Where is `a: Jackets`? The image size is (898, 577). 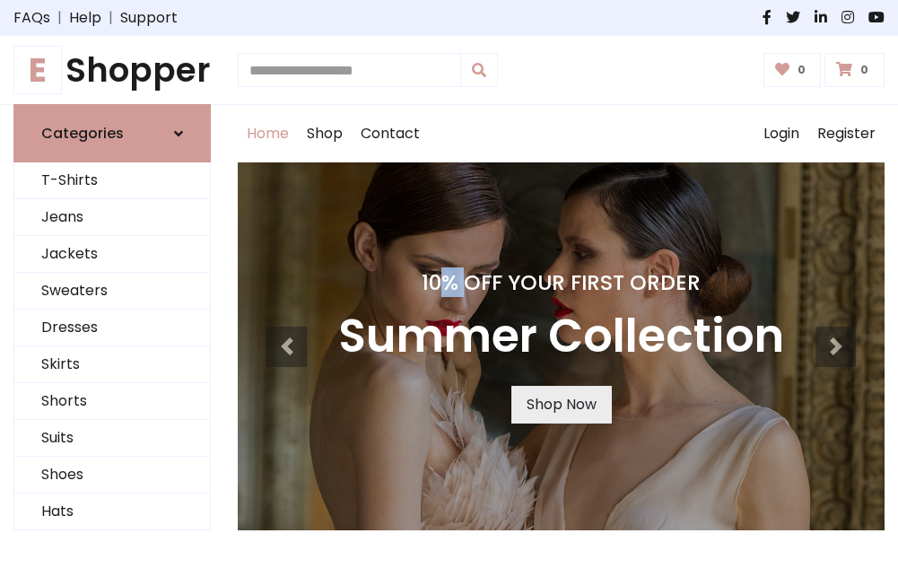
a: Jackets is located at coordinates (112, 254).